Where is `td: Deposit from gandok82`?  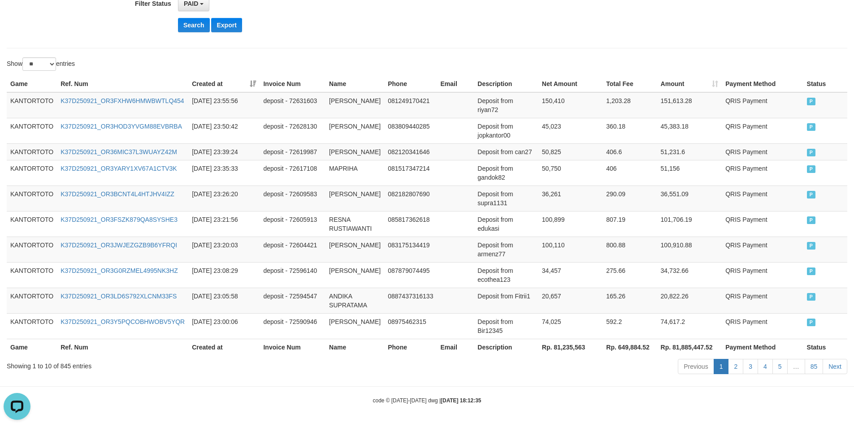 td: Deposit from gandok82 is located at coordinates (506, 173).